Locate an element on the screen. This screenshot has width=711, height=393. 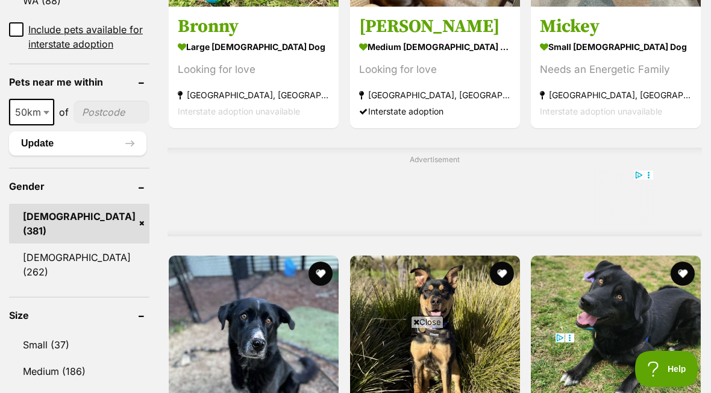
span: Include pets available for interstate adoption is located at coordinates (89, 37).